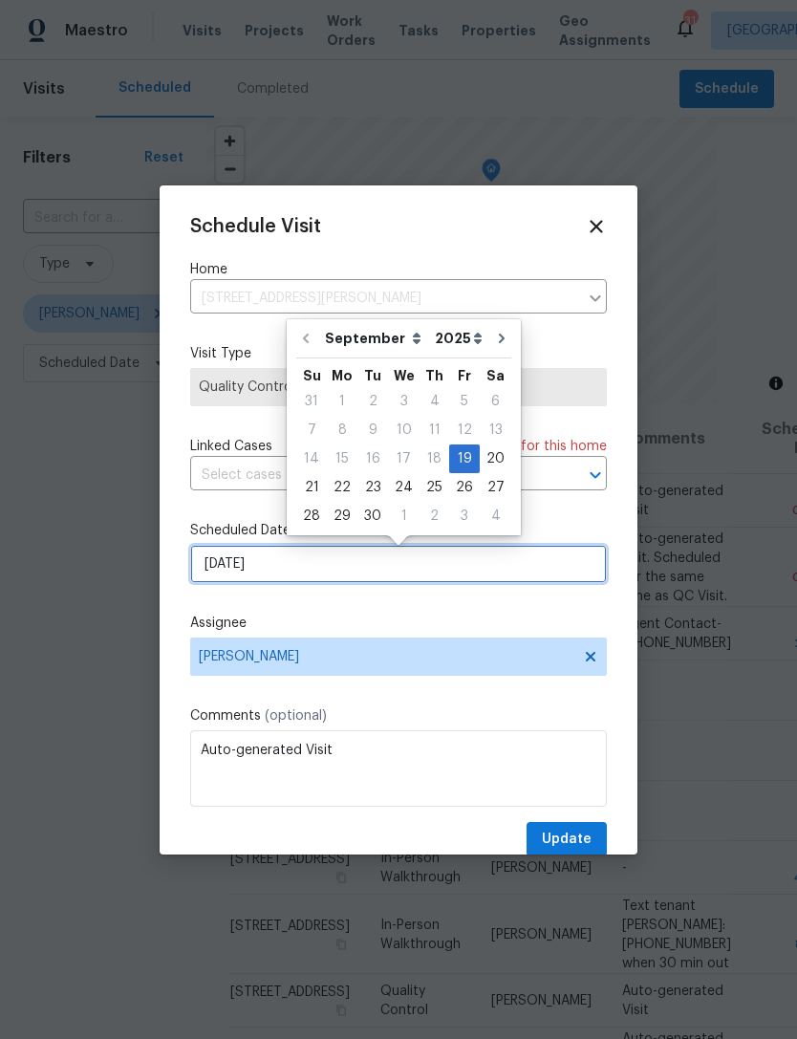  Describe the element at coordinates (312, 488) in the screenshot. I see `div: Sun Sep 21 2025` at that location.